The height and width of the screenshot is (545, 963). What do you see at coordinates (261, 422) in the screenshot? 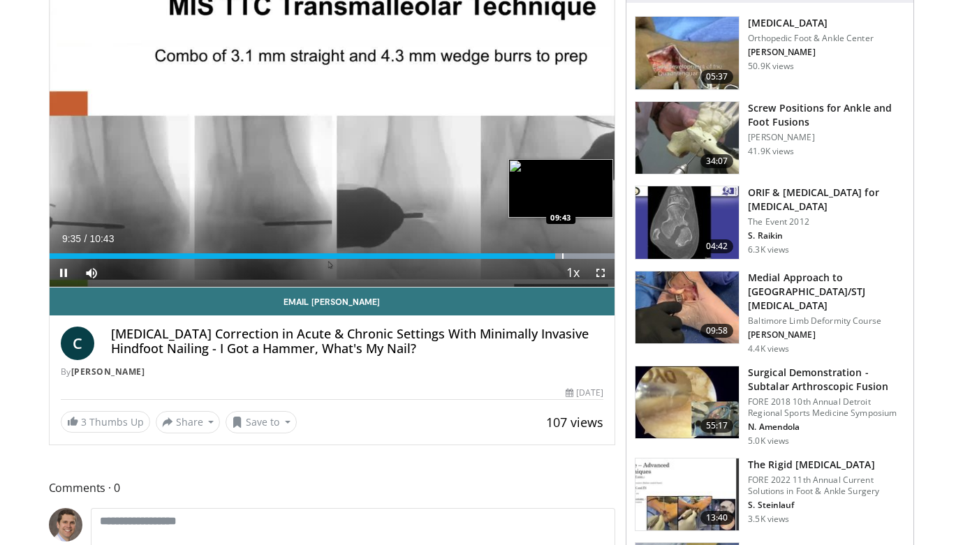
I see `button: Save to` at bounding box center [261, 422].